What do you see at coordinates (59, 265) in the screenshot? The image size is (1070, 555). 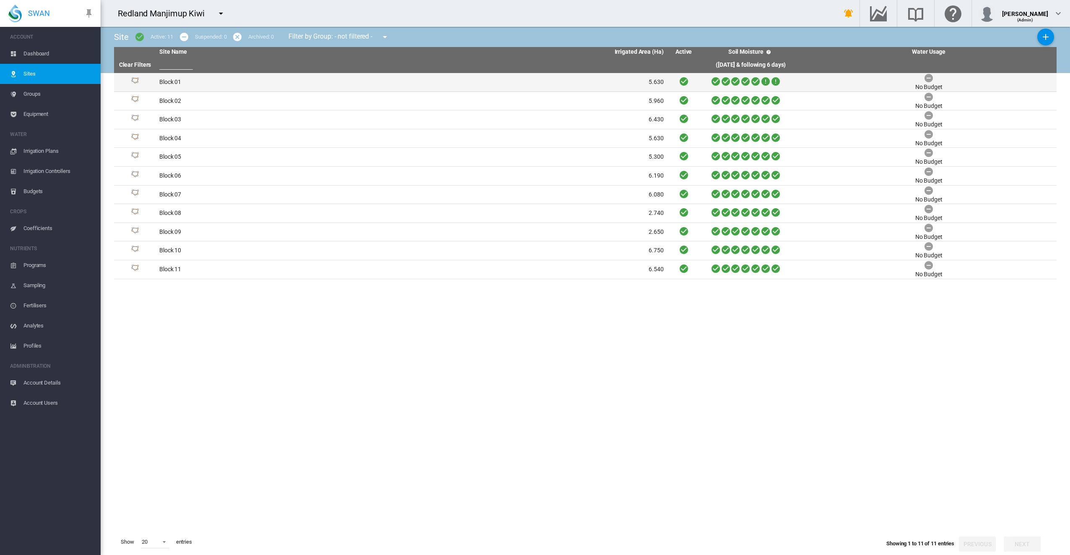 I see `span: Programs` at bounding box center [59, 265].